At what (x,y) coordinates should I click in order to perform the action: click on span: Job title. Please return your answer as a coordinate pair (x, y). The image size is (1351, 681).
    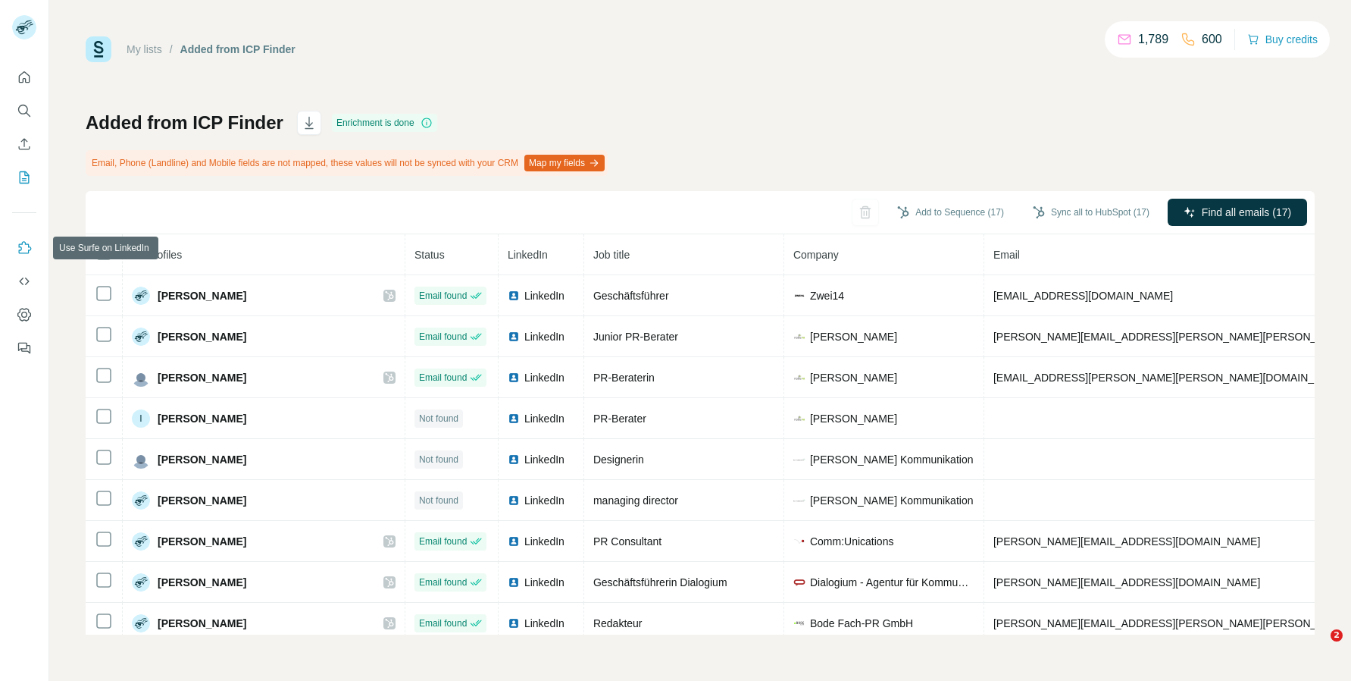
    Looking at the image, I should click on (612, 255).